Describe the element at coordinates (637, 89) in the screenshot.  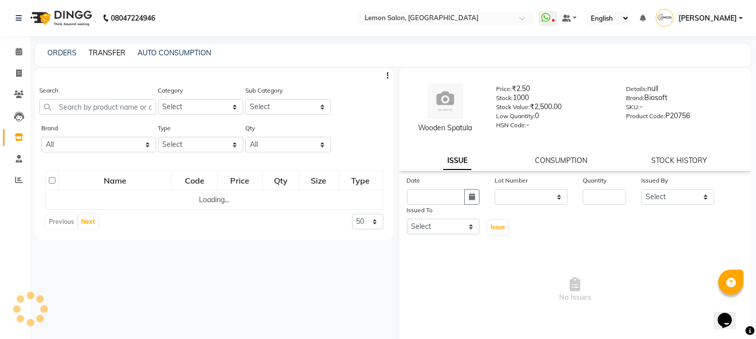
I see `label: Details:` at that location.